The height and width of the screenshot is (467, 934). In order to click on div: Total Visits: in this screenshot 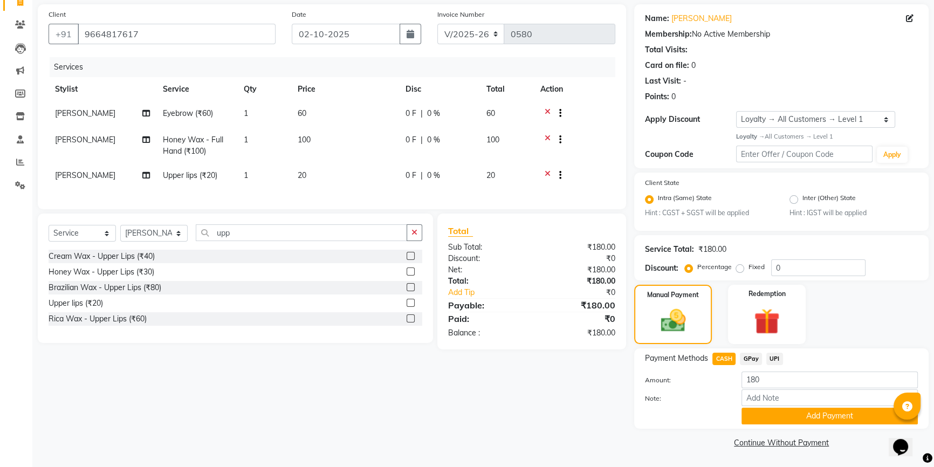, I will do `click(666, 50)`.